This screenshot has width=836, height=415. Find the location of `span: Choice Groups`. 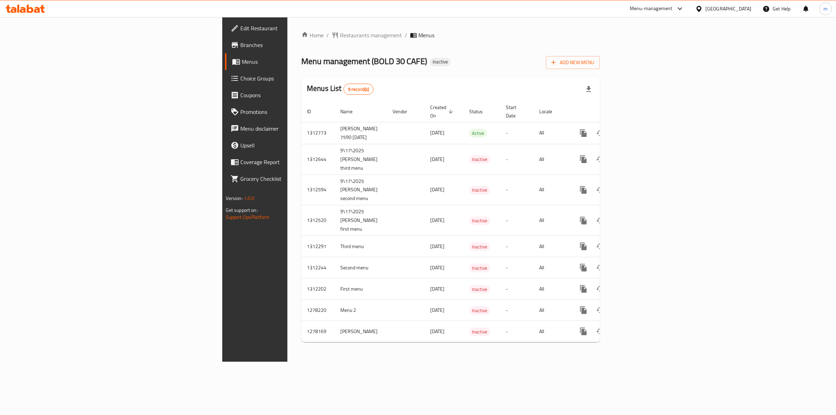

span: Choice Groups is located at coordinates (298, 78).